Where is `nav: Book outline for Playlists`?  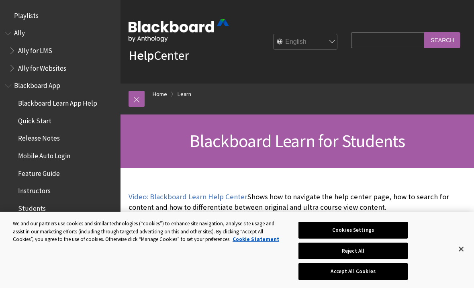
nav: Book outline for Playlists is located at coordinates (60, 16).